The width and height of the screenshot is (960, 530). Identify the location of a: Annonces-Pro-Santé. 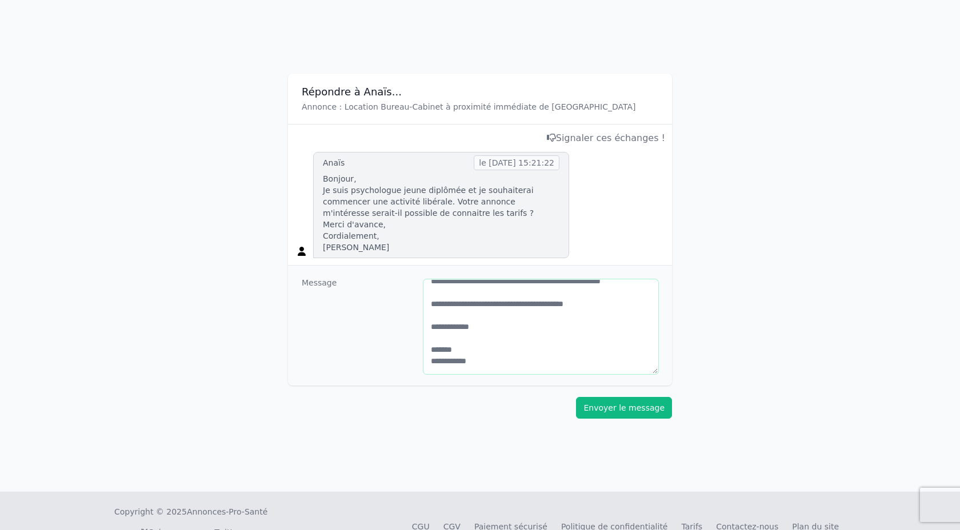
(227, 512).